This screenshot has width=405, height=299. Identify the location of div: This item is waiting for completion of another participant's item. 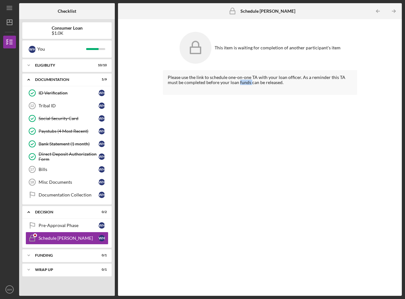
(277, 48).